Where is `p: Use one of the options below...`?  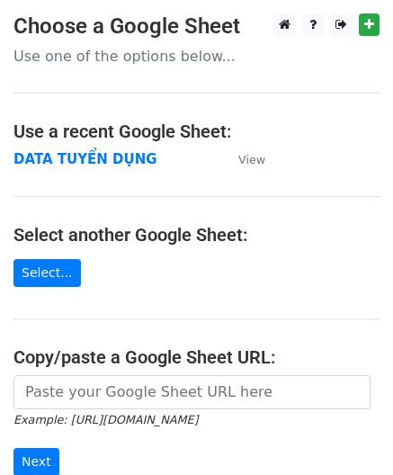
p: Use one of the options below... is located at coordinates (196, 56).